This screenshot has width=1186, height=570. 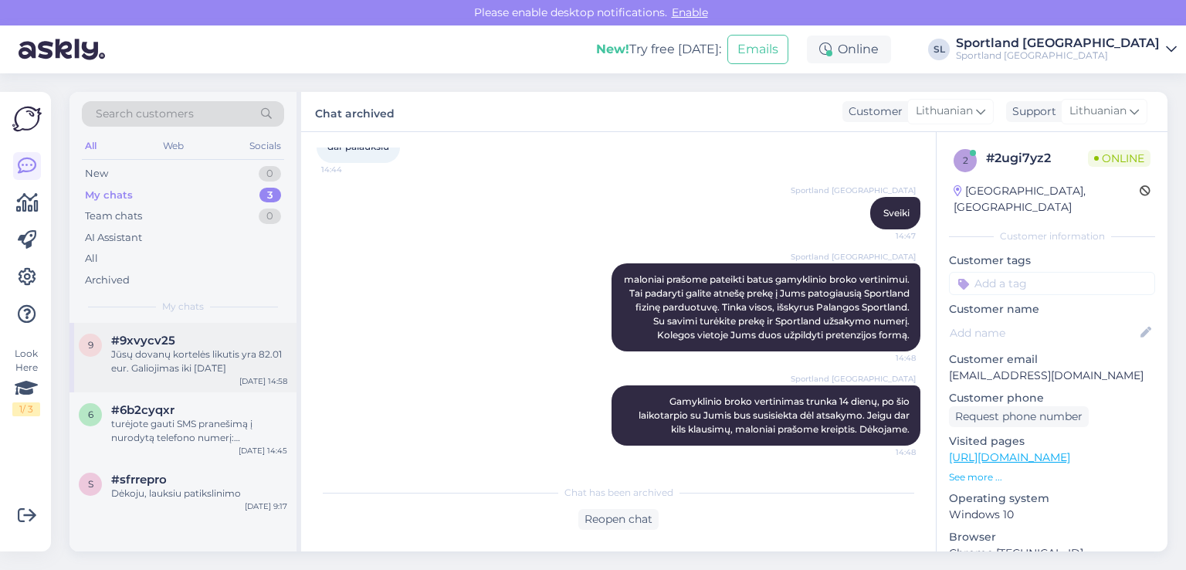 What do you see at coordinates (1031, 111) in the screenshot?
I see `div: Support` at bounding box center [1031, 111].